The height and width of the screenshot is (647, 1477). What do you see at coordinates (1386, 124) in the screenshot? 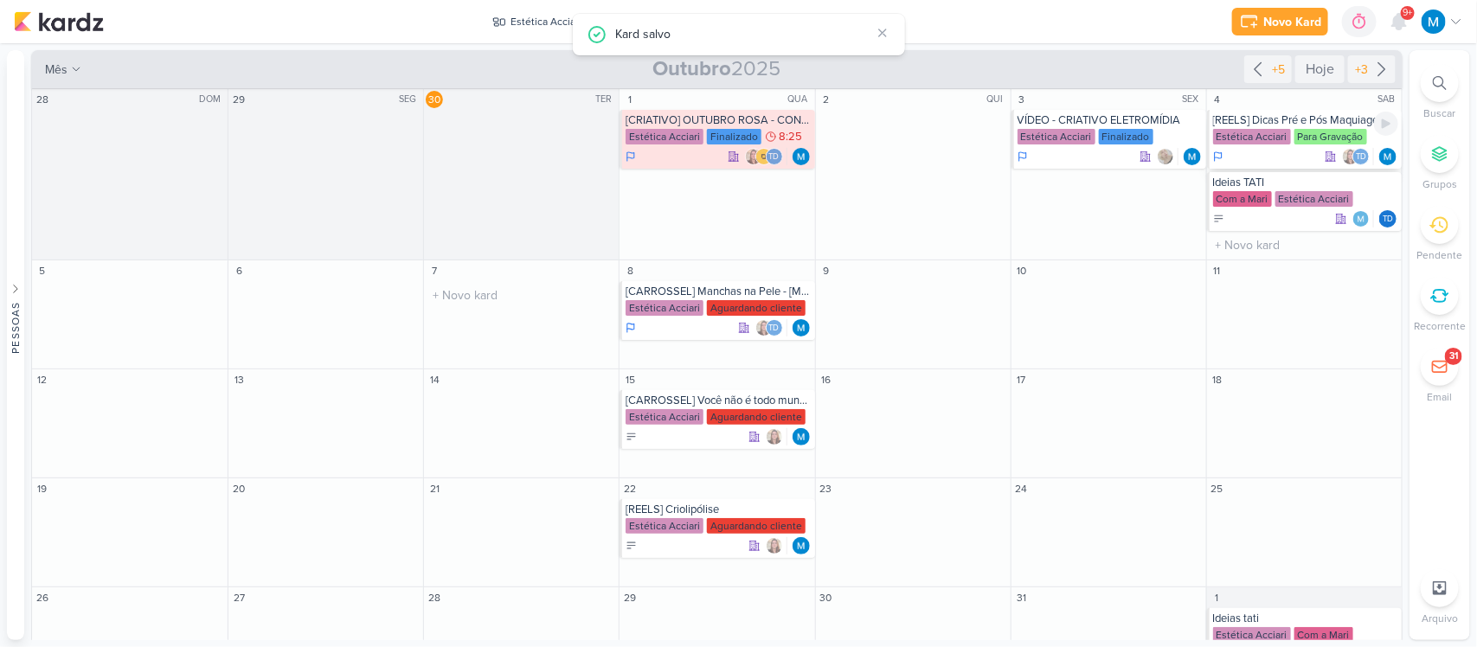
I see `div: Ligar relógio` at bounding box center [1386, 124].